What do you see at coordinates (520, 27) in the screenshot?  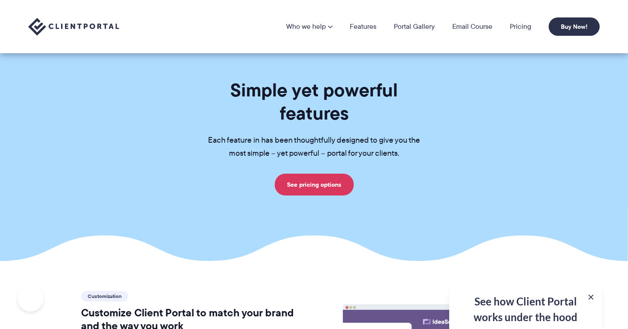 I see `a: Pricing` at bounding box center [520, 27].